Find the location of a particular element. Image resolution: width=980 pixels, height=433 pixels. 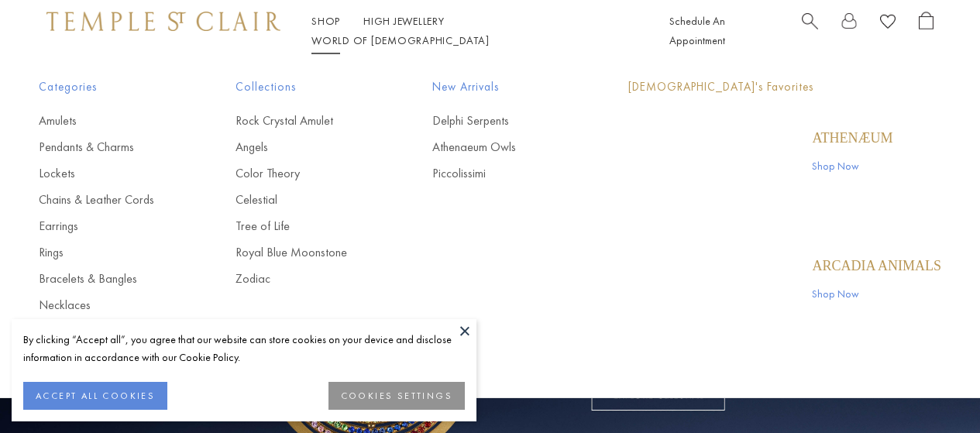

a: Rings is located at coordinates (106, 252).